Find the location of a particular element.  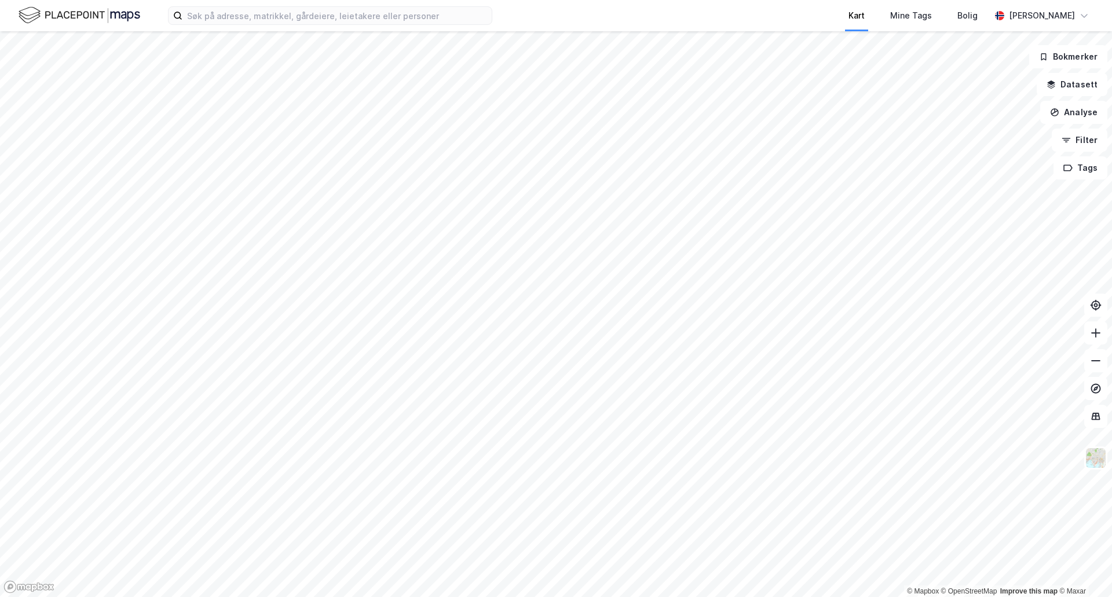

a: Mapbox homepage is located at coordinates (29, 587).